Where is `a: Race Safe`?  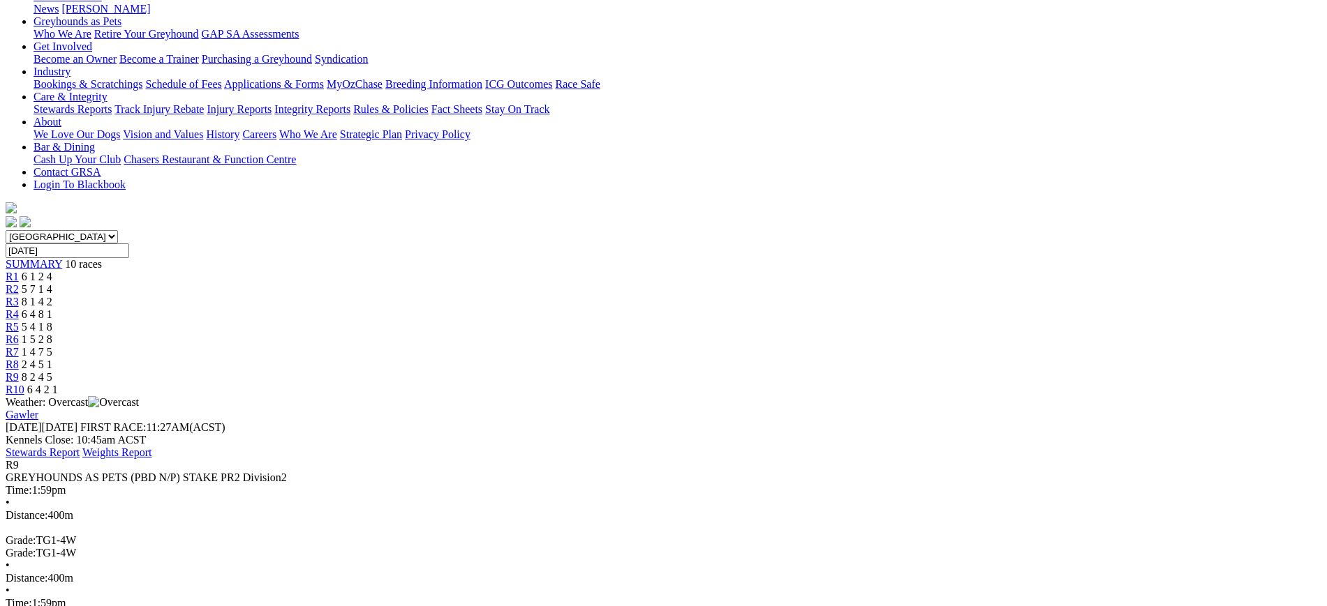 a: Race Safe is located at coordinates (577, 84).